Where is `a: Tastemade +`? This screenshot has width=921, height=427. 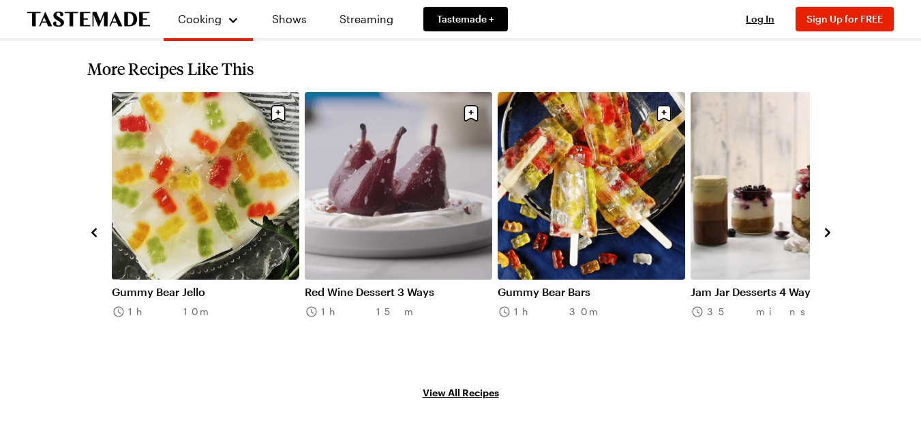
a: Tastemade + is located at coordinates (466, 19).